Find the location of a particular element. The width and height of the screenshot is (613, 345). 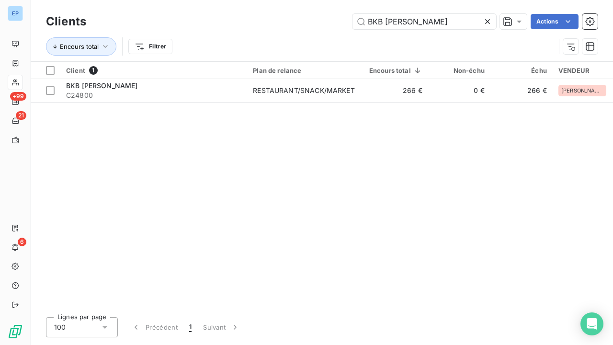

td: 0 € is located at coordinates (460, 91).